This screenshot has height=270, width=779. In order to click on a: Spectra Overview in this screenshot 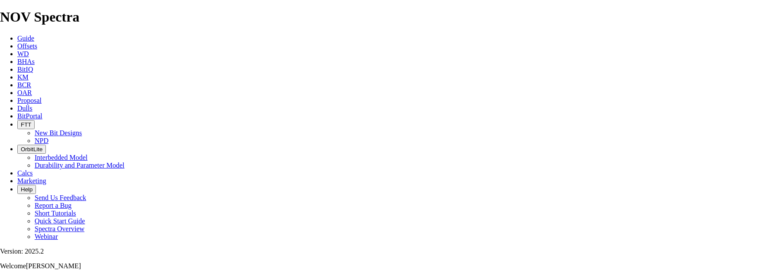, I will do `click(59, 229)`.